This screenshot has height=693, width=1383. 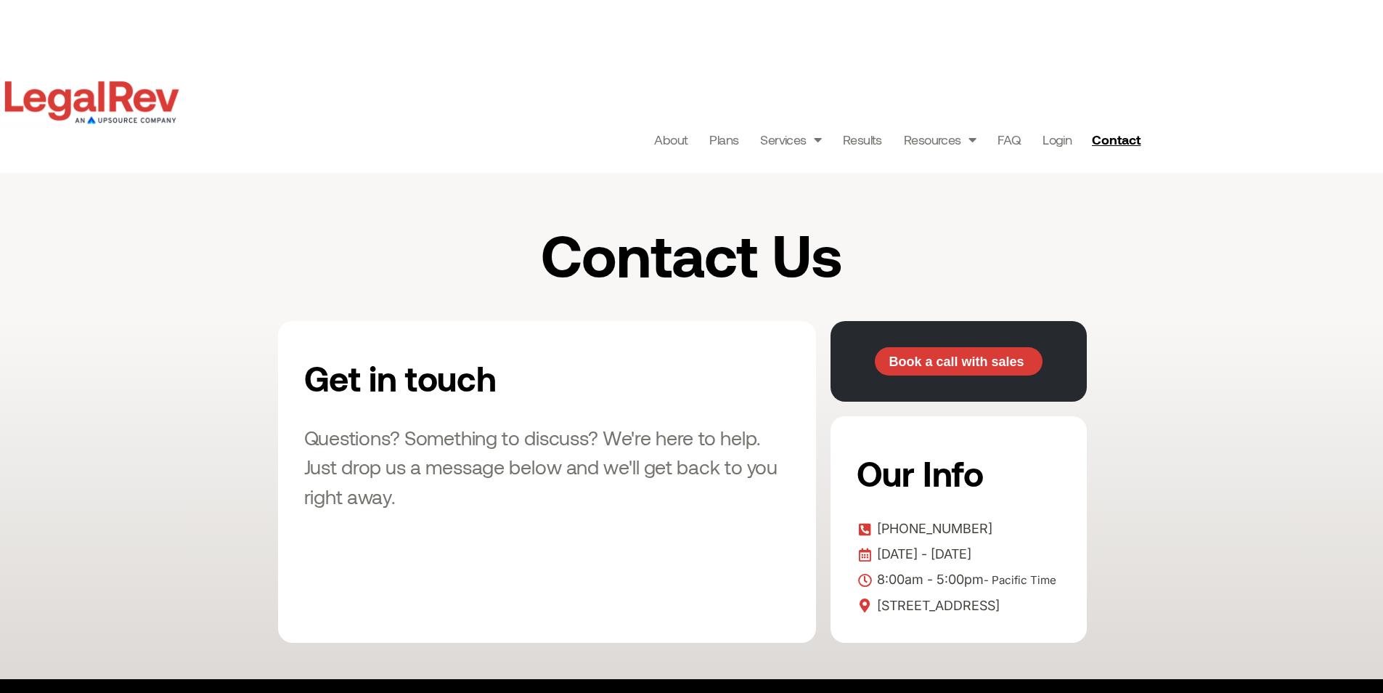 What do you see at coordinates (1116, 139) in the screenshot?
I see `span: Contact` at bounding box center [1116, 139].